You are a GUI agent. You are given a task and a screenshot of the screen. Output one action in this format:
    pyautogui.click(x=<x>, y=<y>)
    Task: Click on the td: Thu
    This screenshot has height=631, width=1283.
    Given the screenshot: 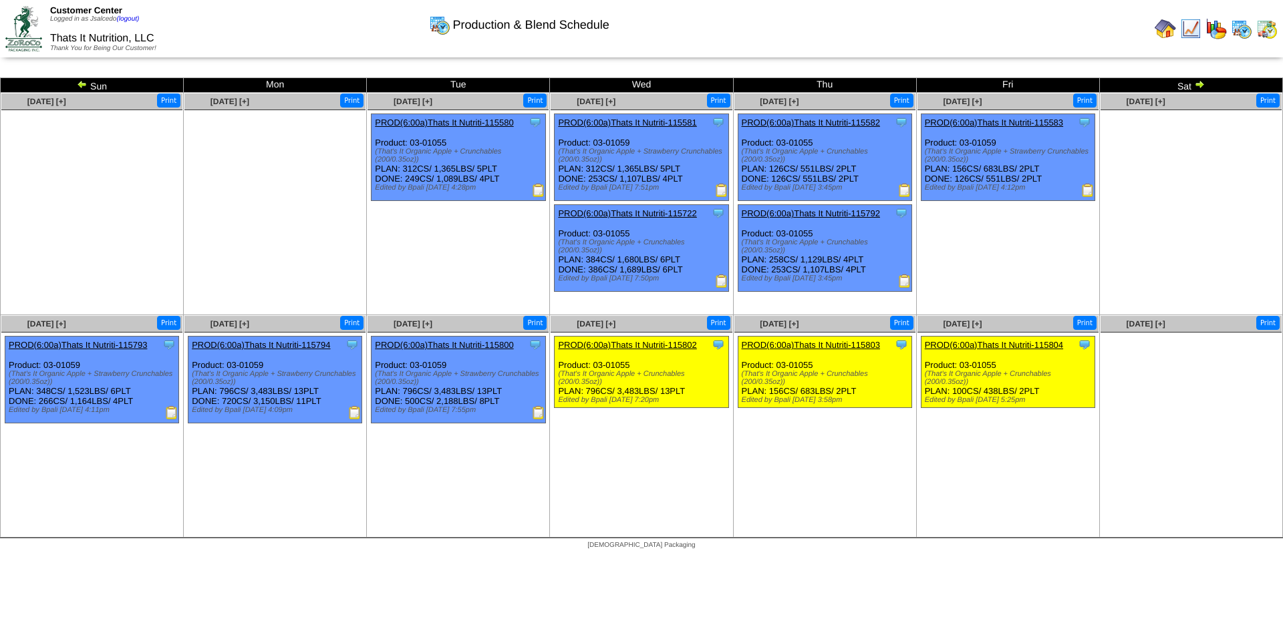 What is the action you would take?
    pyautogui.click(x=825, y=86)
    